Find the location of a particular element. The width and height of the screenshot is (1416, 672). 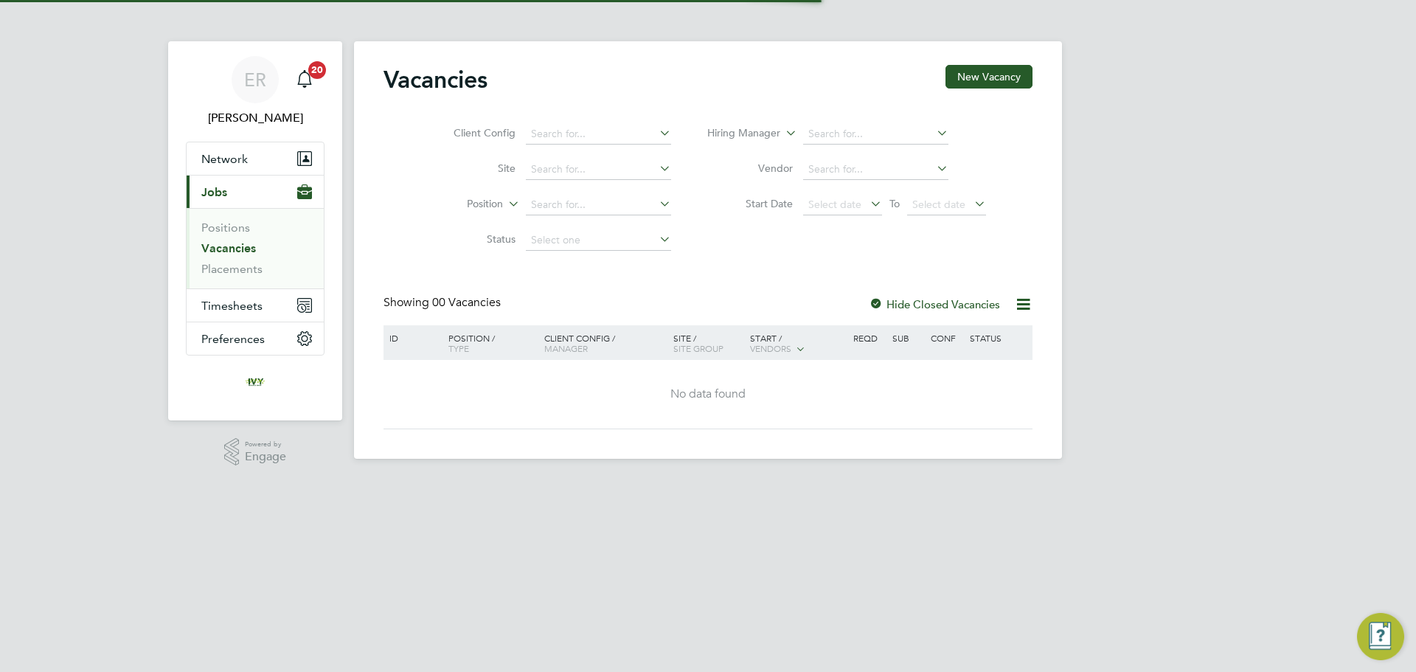

button: Engage Resource Center is located at coordinates (1380, 636).